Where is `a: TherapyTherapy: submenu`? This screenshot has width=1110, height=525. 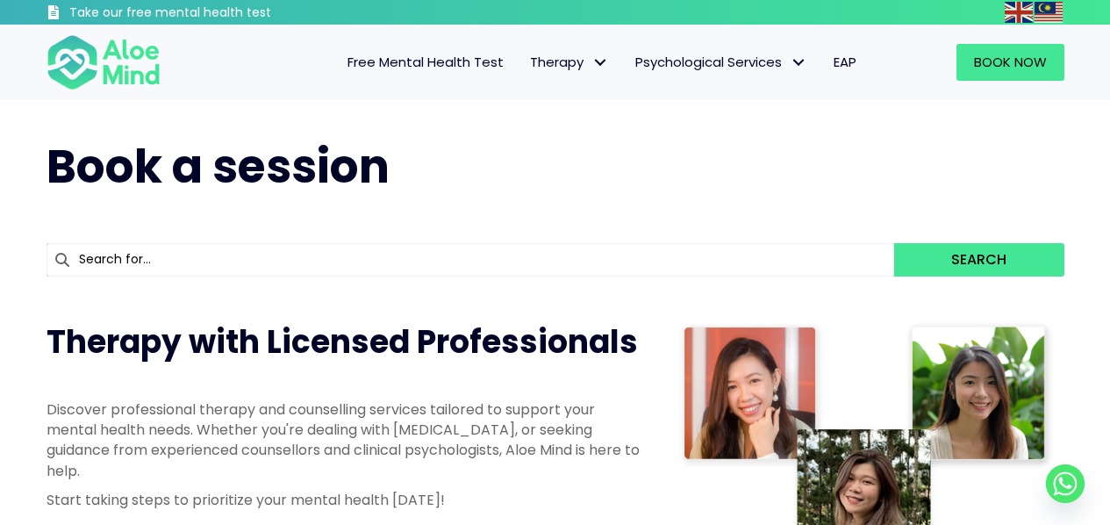 a: TherapyTherapy: submenu is located at coordinates (569, 62).